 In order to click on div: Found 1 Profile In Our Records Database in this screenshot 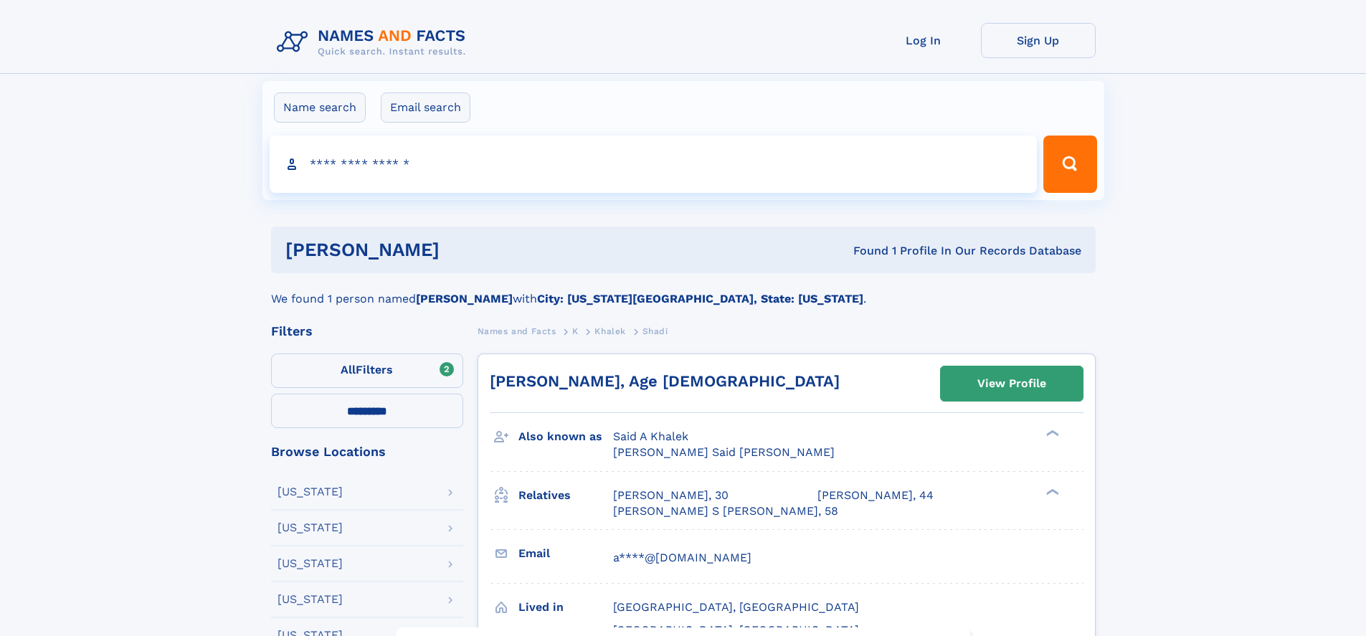, I will do `click(863, 251)`.